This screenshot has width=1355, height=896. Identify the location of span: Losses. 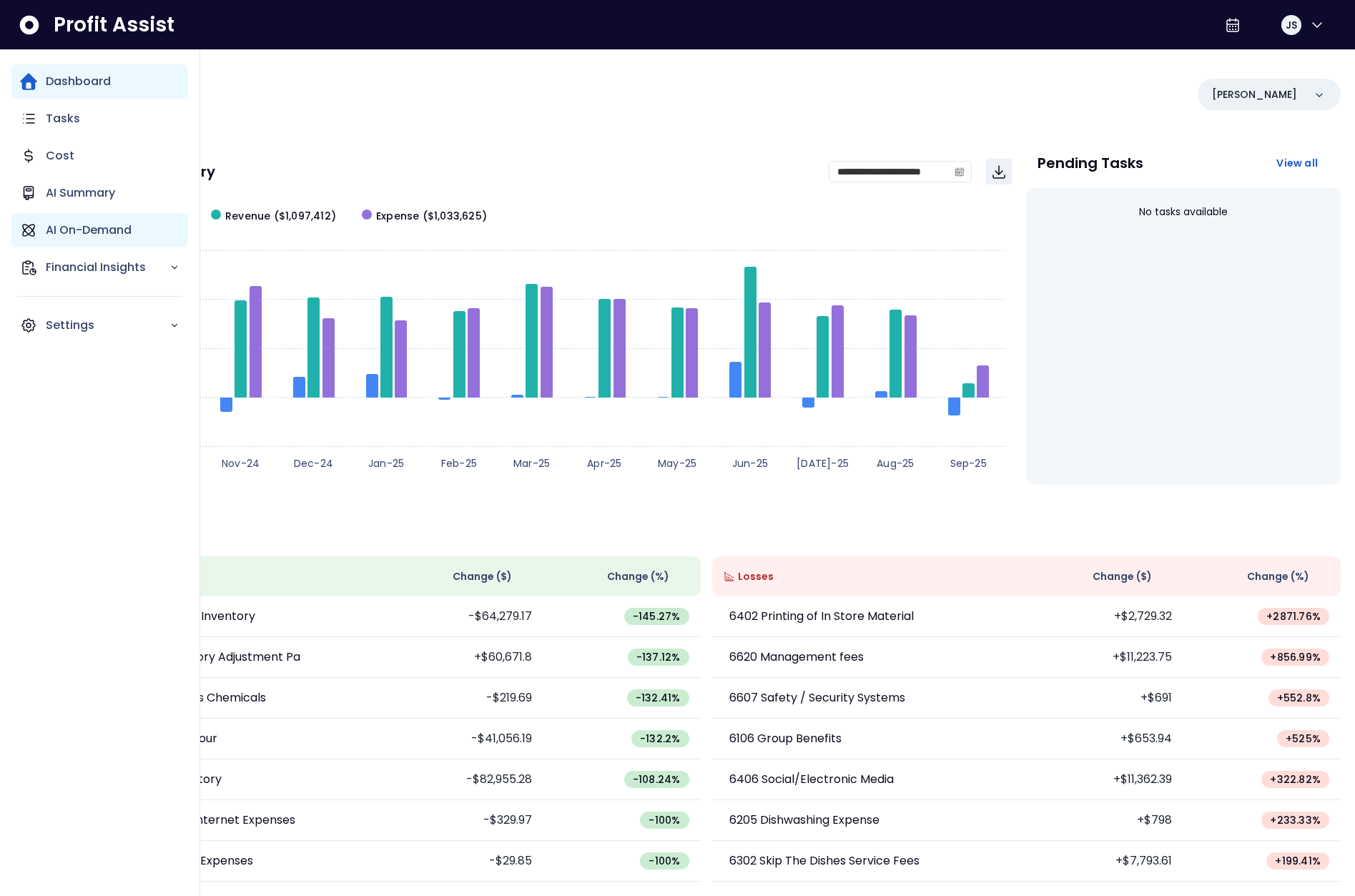
(756, 576).